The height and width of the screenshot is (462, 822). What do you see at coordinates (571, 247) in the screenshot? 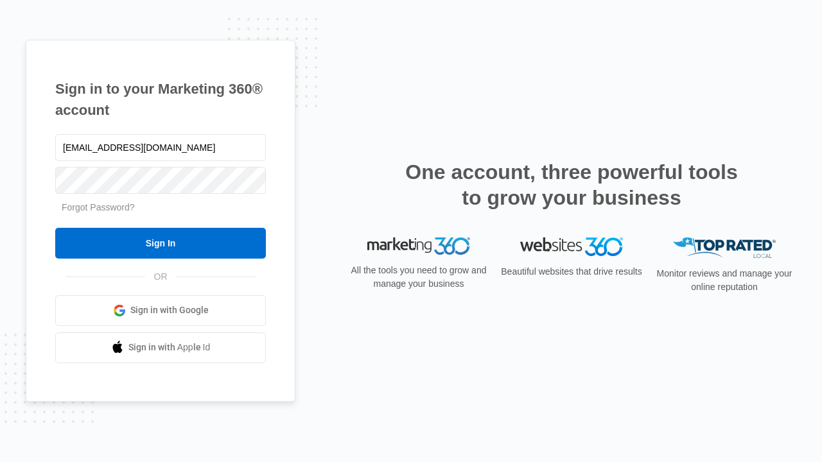
I see `img: Websites 360` at bounding box center [571, 247].